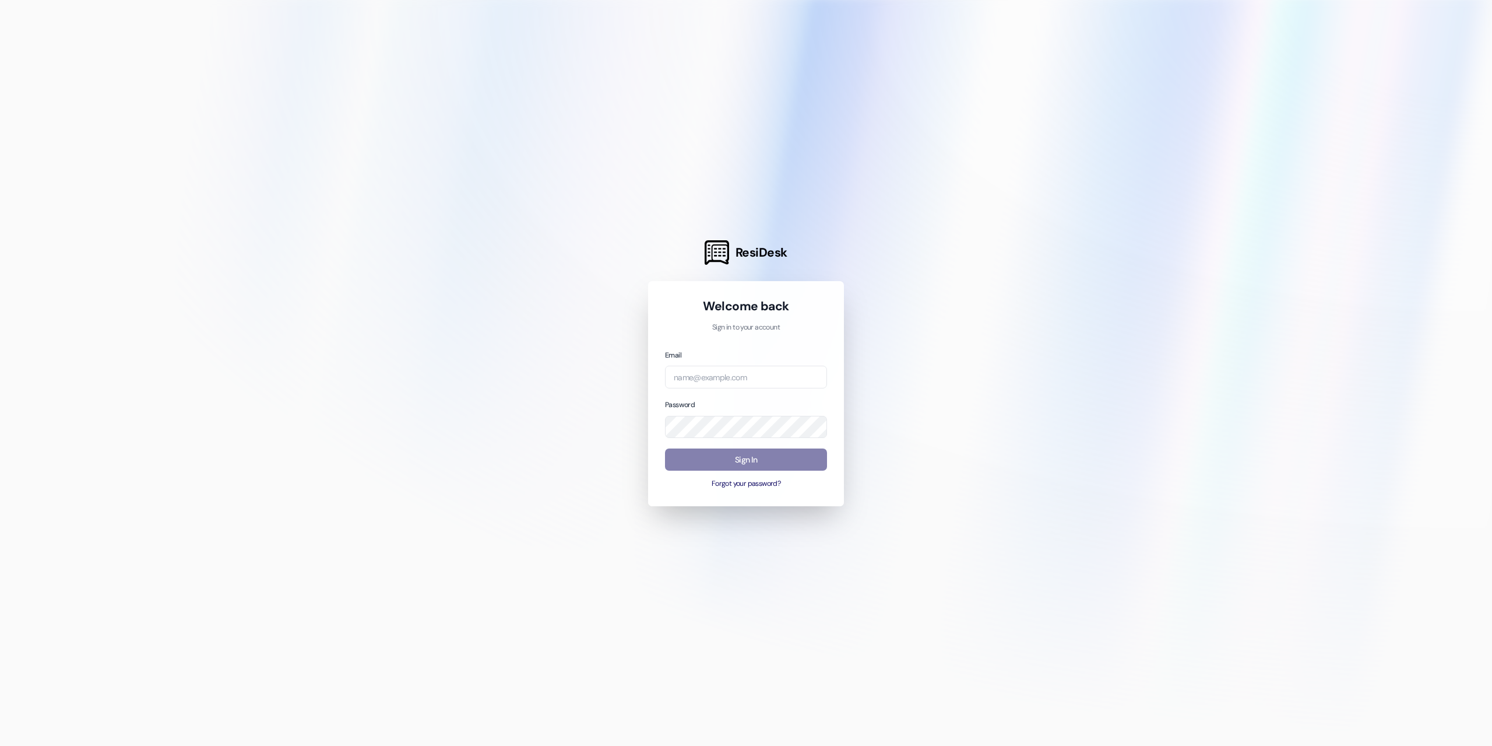 Image resolution: width=1492 pixels, height=746 pixels. Describe the element at coordinates (761, 252) in the screenshot. I see `span: ResiDesk` at that location.